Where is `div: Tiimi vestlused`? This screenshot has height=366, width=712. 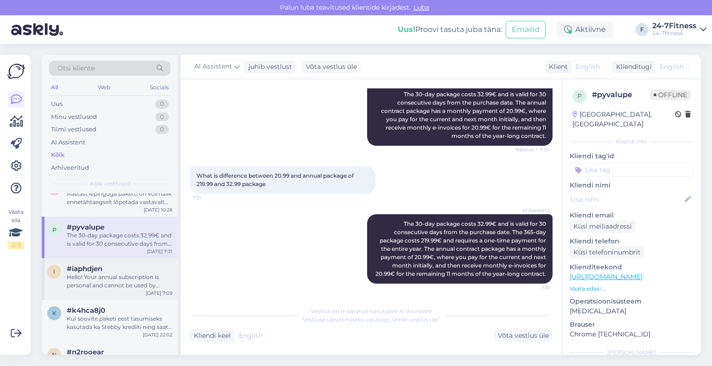 div: Tiimi vestlused is located at coordinates (74, 130).